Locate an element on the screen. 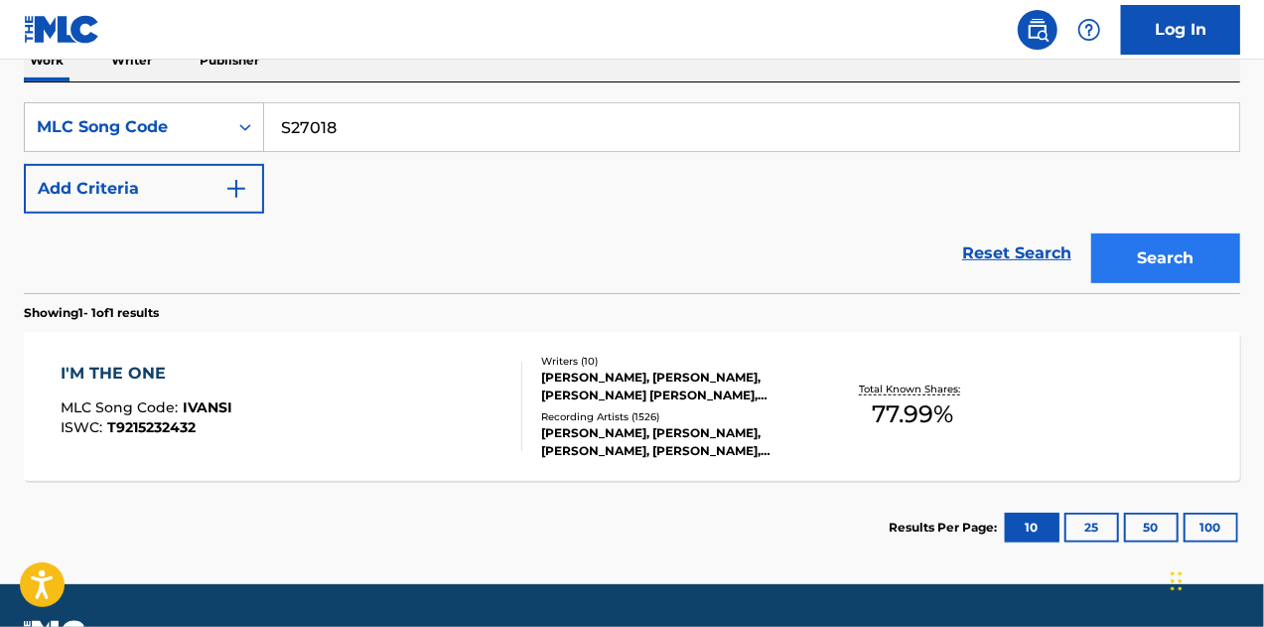  button: 100 is located at coordinates (1211, 527).